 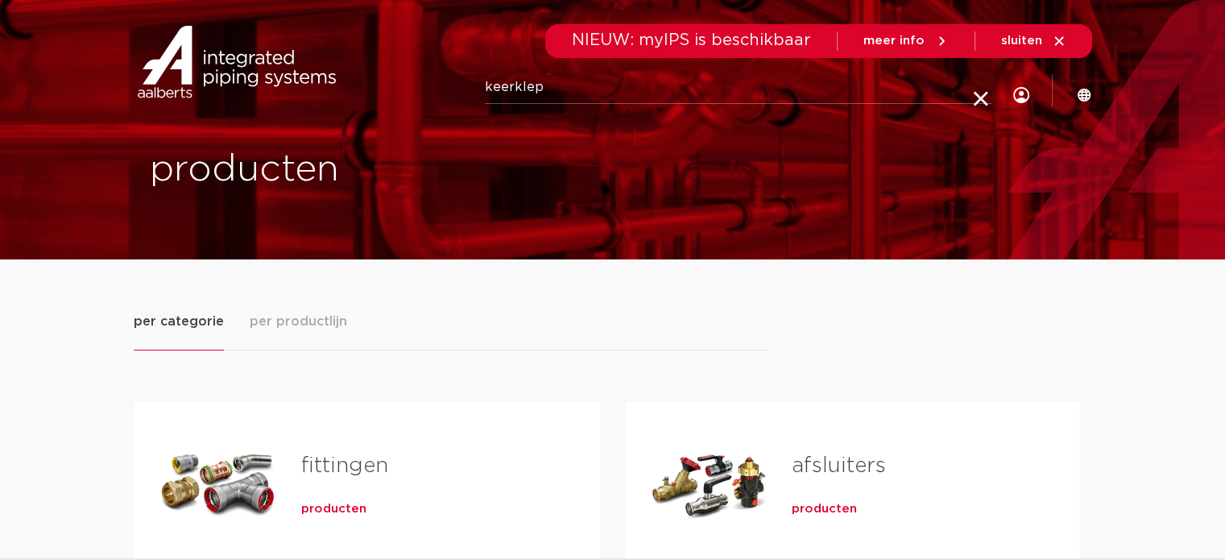 What do you see at coordinates (1034, 41) in the screenshot?
I see `a: sluiten` at bounding box center [1034, 41].